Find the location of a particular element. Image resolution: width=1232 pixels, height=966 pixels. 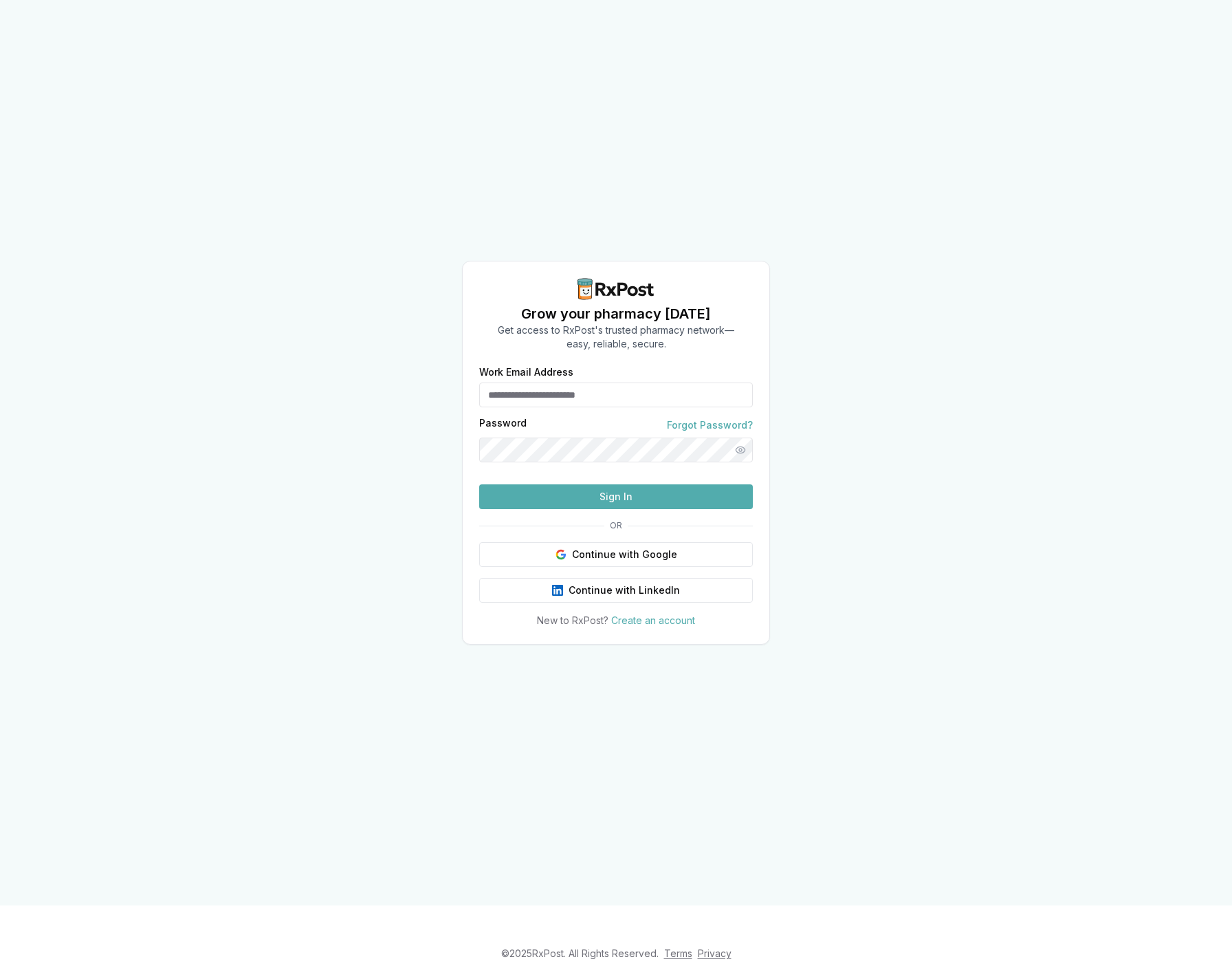

span: OR is located at coordinates (616, 526).